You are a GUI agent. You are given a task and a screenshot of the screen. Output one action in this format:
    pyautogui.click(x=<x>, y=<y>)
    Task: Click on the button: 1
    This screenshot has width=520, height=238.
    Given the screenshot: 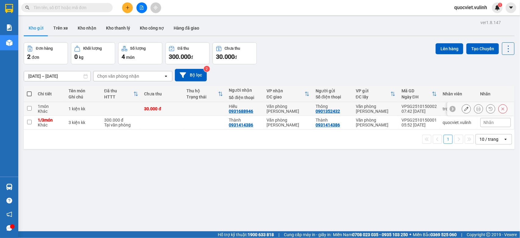 What is the action you would take?
    pyautogui.click(x=448, y=139)
    